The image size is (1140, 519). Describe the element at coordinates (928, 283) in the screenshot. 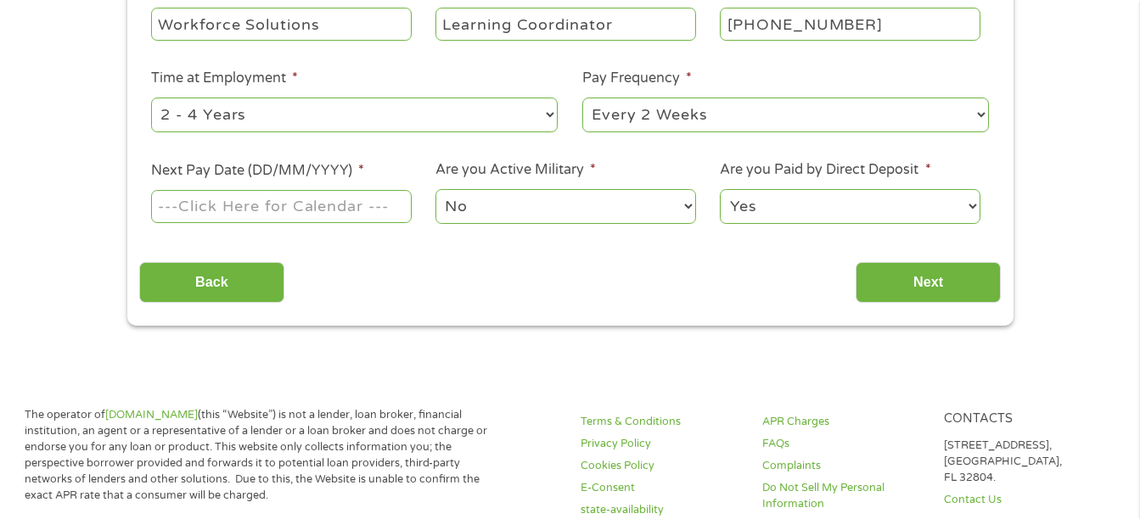

I see `input: Next` at that location.